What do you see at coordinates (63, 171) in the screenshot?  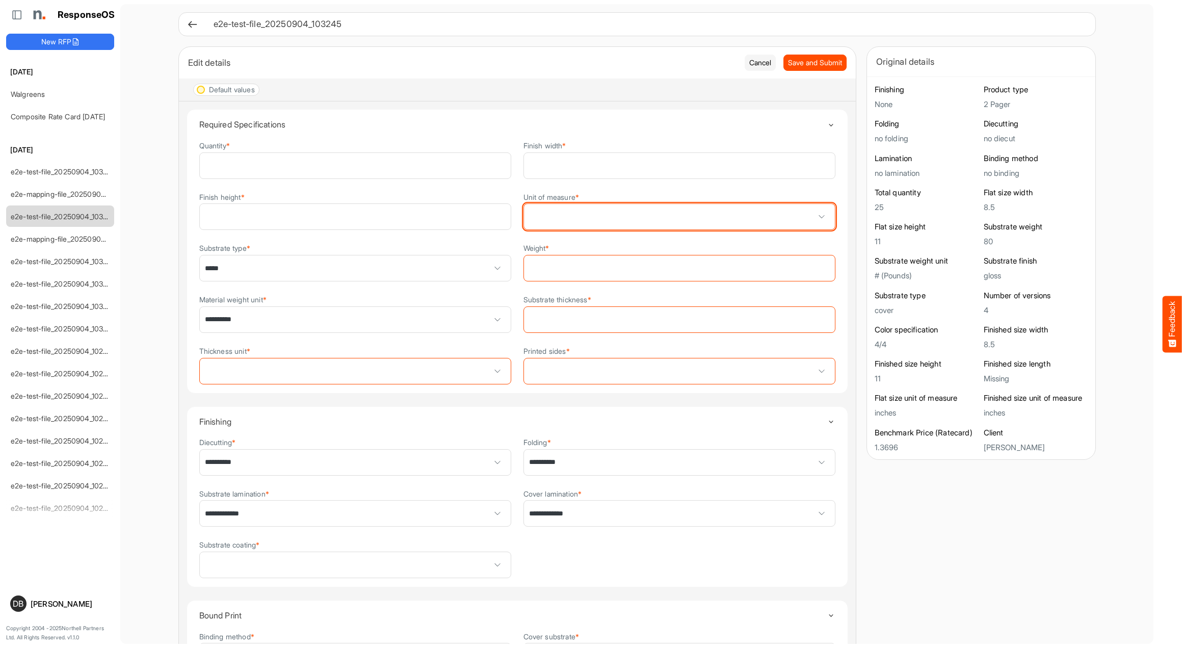 I see `a: e2e-test-file_20250904_103356` at bounding box center [63, 171].